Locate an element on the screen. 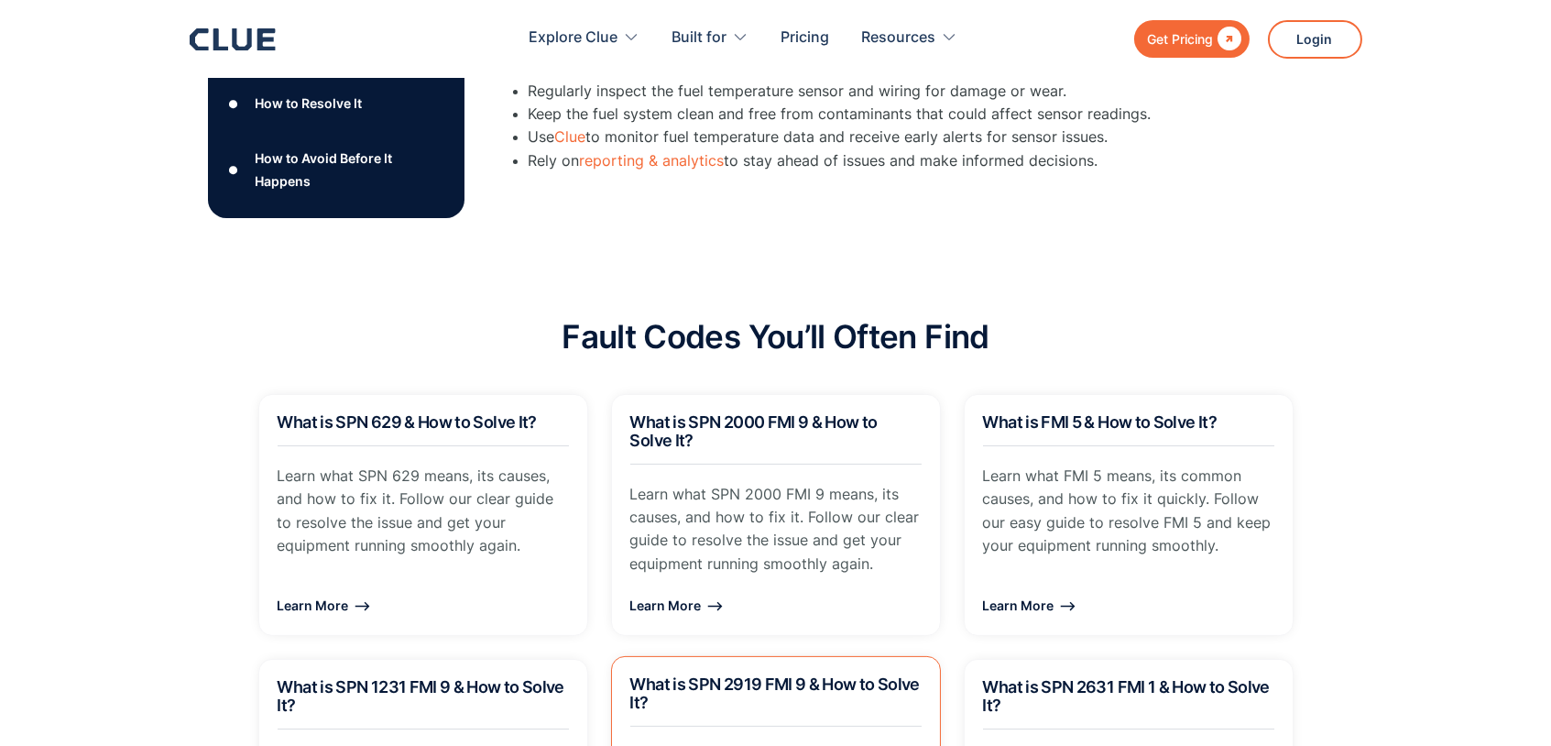  div: Get Pricing is located at coordinates (1181, 38).